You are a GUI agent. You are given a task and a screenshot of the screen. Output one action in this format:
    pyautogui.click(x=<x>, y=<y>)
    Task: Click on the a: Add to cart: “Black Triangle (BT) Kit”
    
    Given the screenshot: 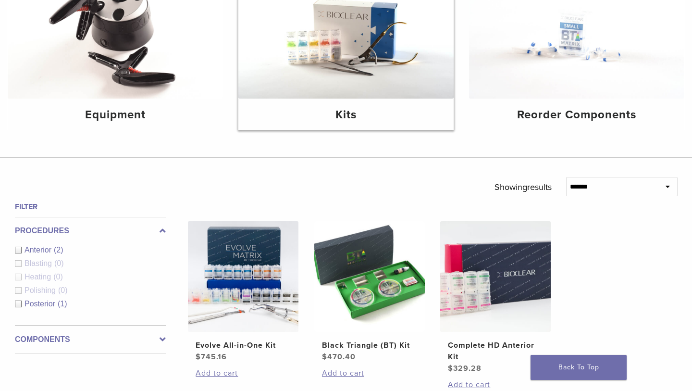 What is the action you would take?
    pyautogui.click(x=370, y=373)
    